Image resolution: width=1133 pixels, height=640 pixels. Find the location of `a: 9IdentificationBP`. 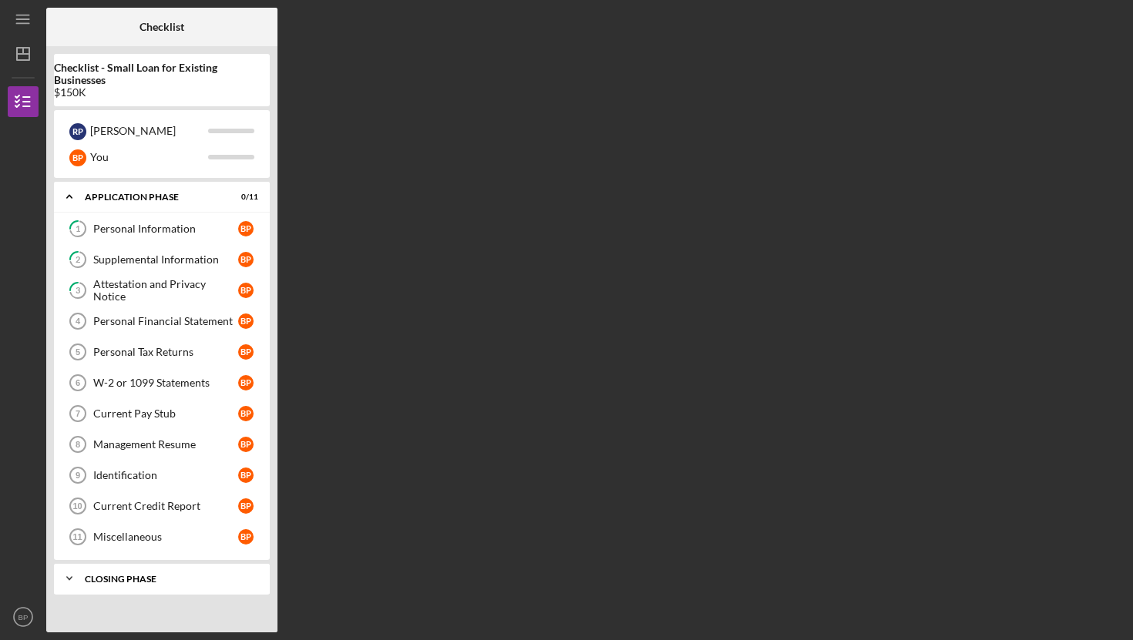

a: 9IdentificationBP is located at coordinates (162, 475).